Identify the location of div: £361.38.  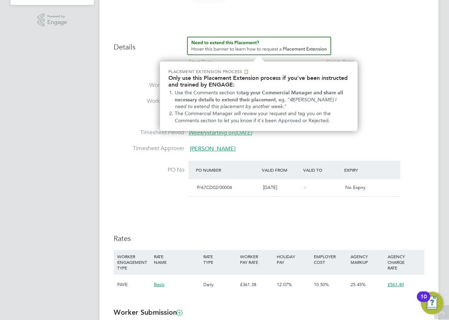
(257, 284).